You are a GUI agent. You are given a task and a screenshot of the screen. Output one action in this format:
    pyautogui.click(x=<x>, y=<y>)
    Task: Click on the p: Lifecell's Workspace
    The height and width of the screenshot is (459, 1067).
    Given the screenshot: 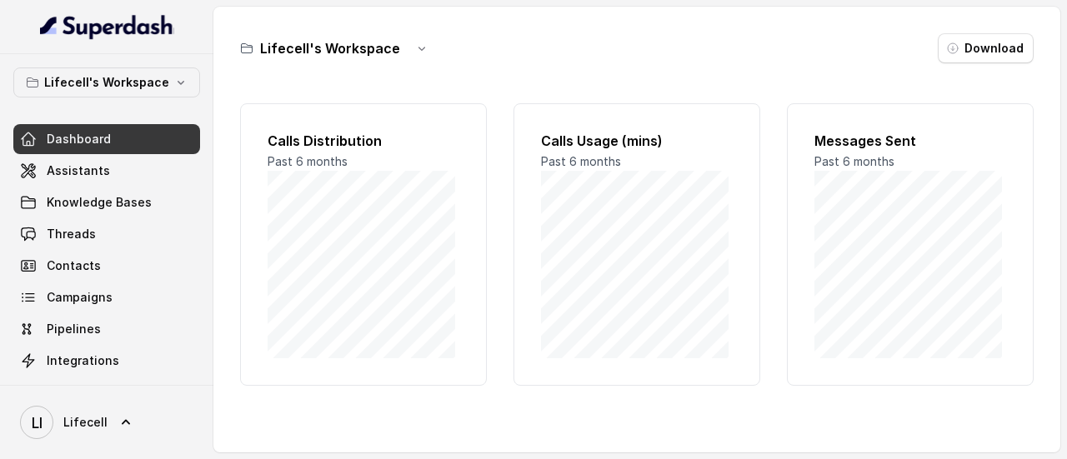 What is the action you would take?
    pyautogui.click(x=107, y=83)
    